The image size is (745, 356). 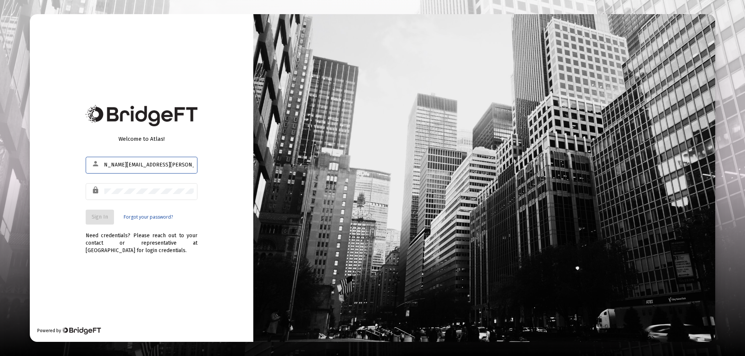 What do you see at coordinates (69, 331) in the screenshot?
I see `div: Powered by` at bounding box center [69, 331].